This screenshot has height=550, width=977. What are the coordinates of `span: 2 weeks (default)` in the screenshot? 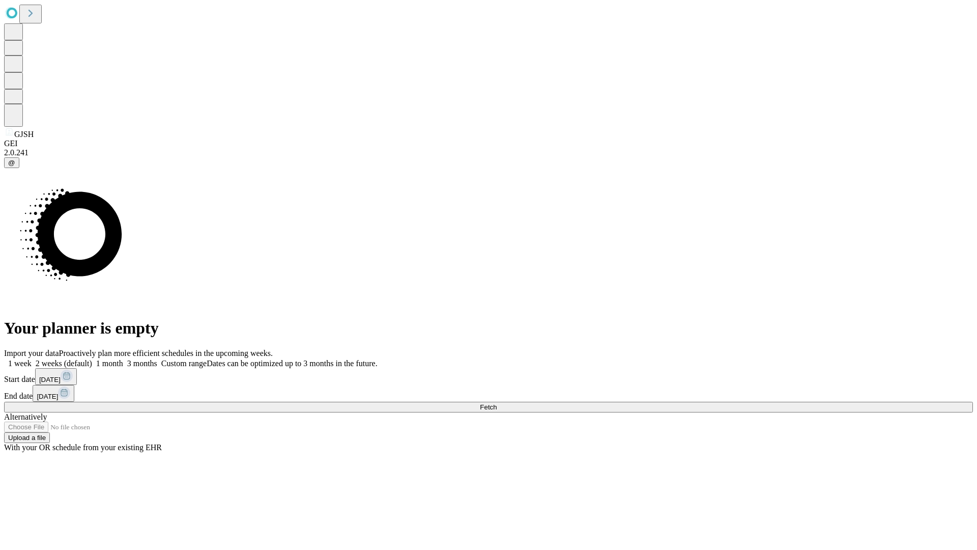 It's located at (64, 363).